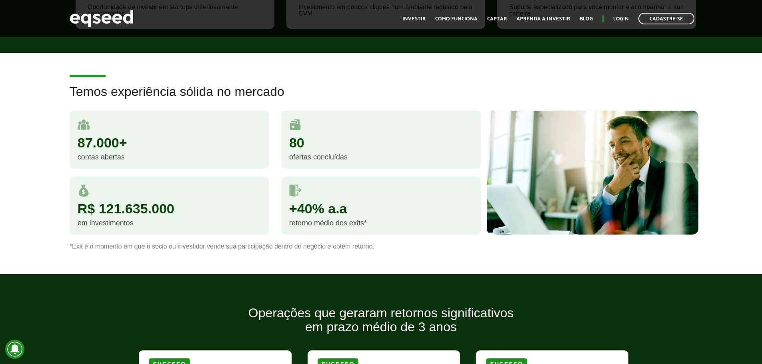 The height and width of the screenshot is (364, 762). I want to click on div: R$ 121.635.000, so click(169, 209).